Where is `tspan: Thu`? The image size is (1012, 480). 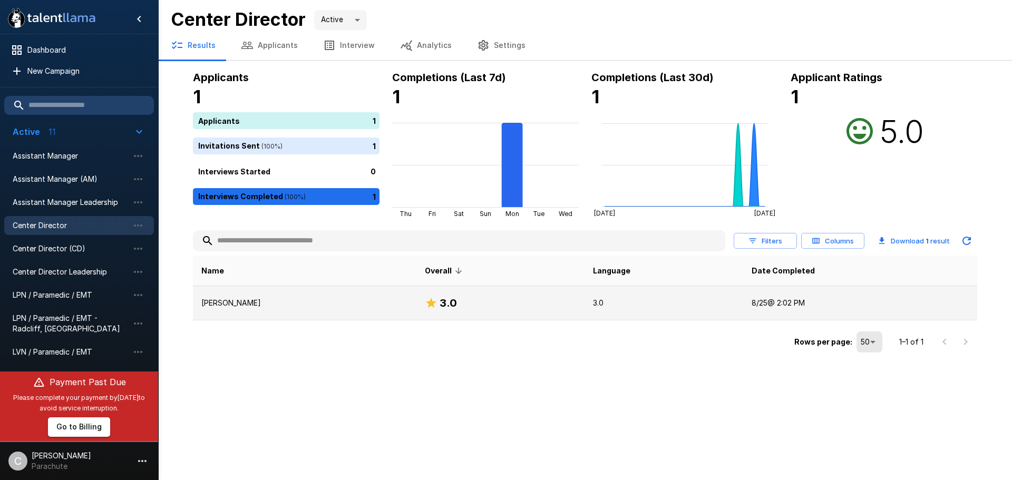 tspan: Thu is located at coordinates (405, 213).